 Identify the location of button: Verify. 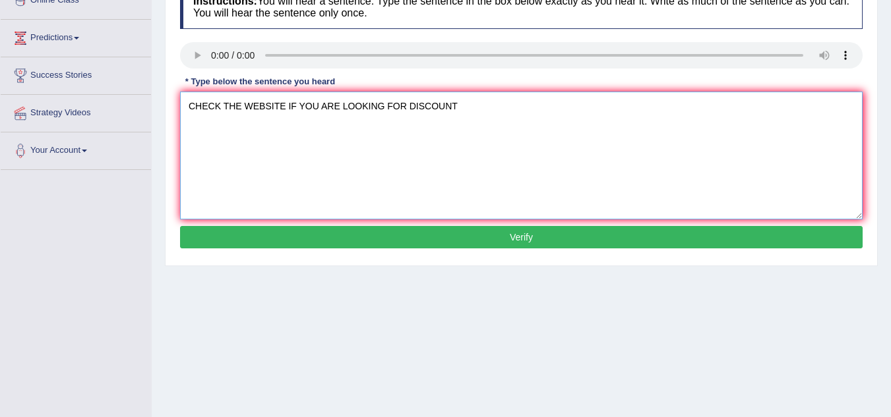
(521, 237).